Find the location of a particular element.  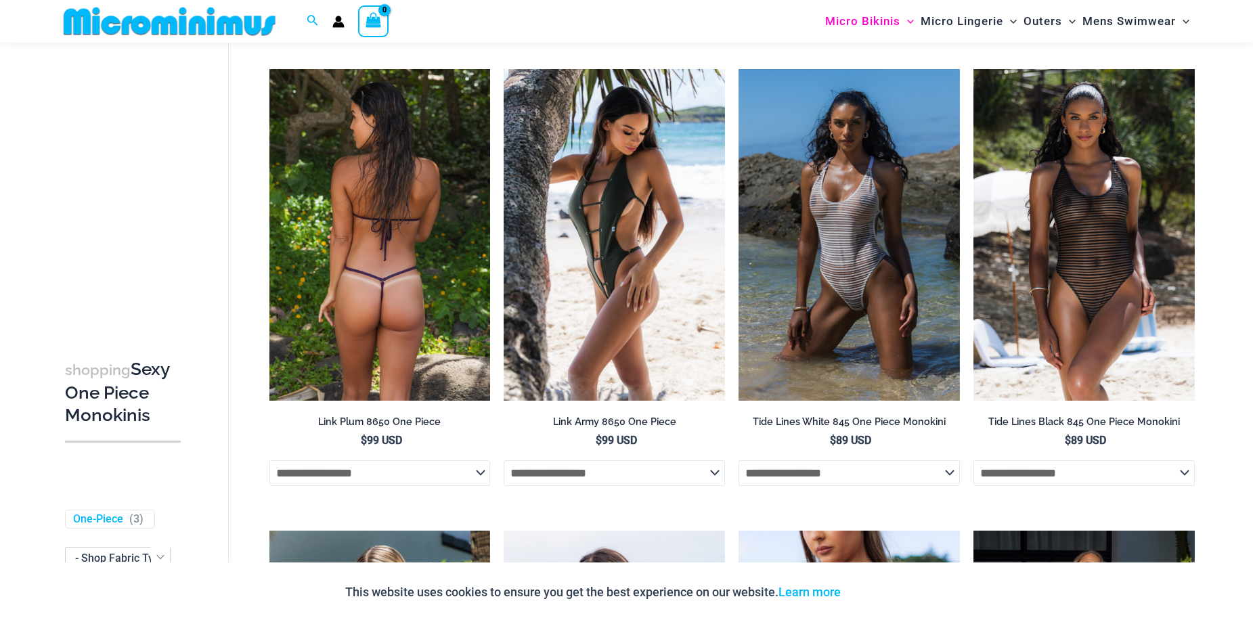

img: Tide Lines White 845 One Piece Monokini 11 is located at coordinates (849, 235).